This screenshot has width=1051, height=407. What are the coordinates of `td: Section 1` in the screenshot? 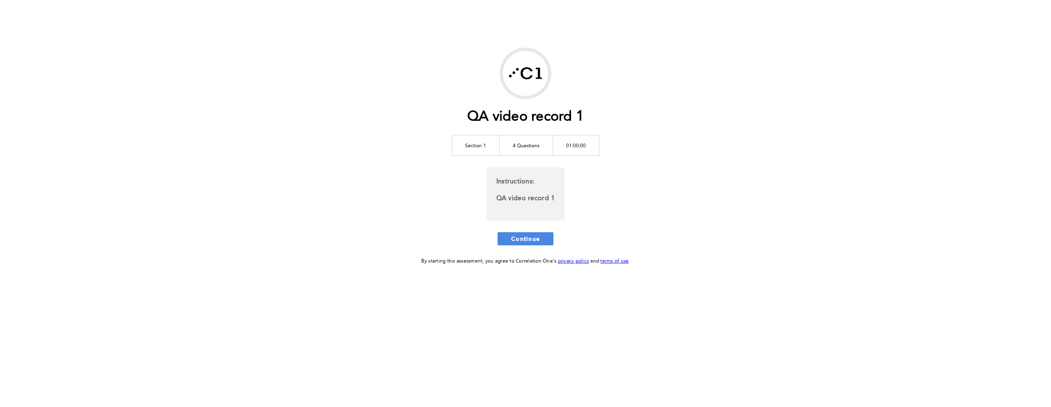 It's located at (476, 145).